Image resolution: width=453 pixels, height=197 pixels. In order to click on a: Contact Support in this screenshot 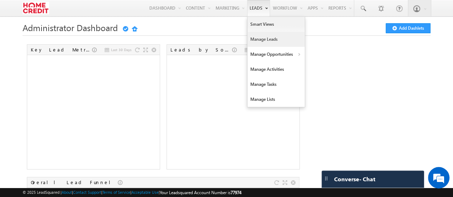, I will do `click(87, 192)`.